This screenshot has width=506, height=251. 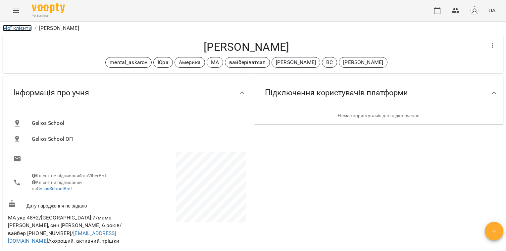 I want to click on div: вайберіватсап, so click(x=248, y=62).